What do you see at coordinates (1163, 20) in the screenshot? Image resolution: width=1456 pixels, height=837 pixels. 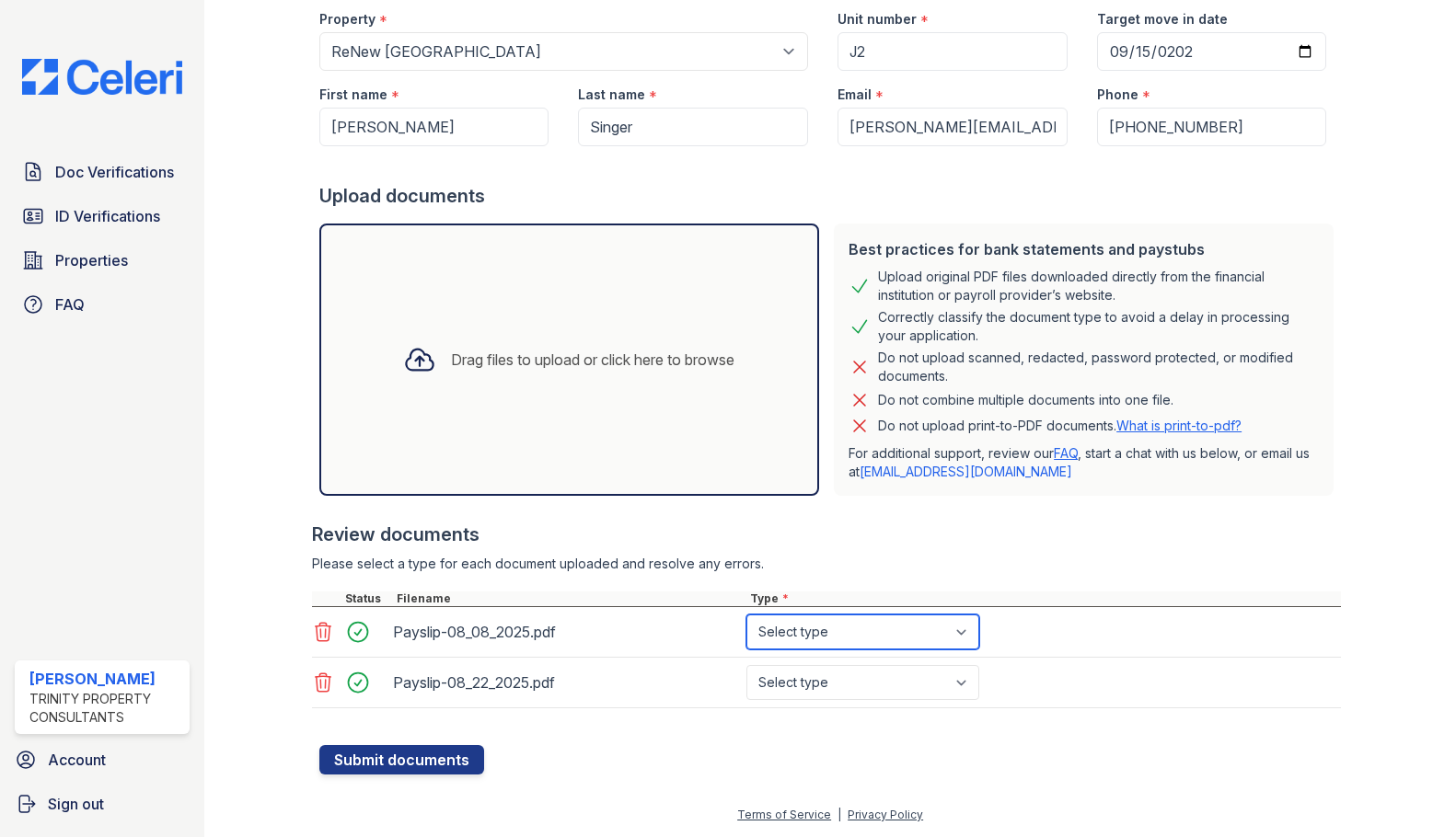 I see `label: Target move in date` at bounding box center [1163, 20].